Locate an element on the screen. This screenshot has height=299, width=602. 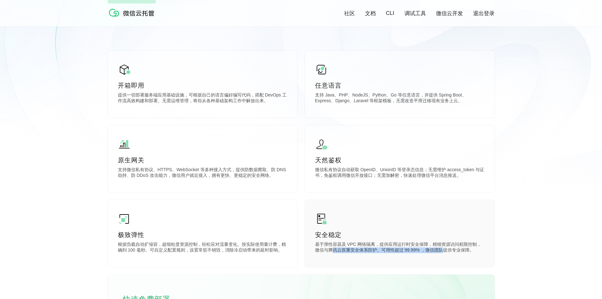
p: 安全稳定 is located at coordinates (400, 234).